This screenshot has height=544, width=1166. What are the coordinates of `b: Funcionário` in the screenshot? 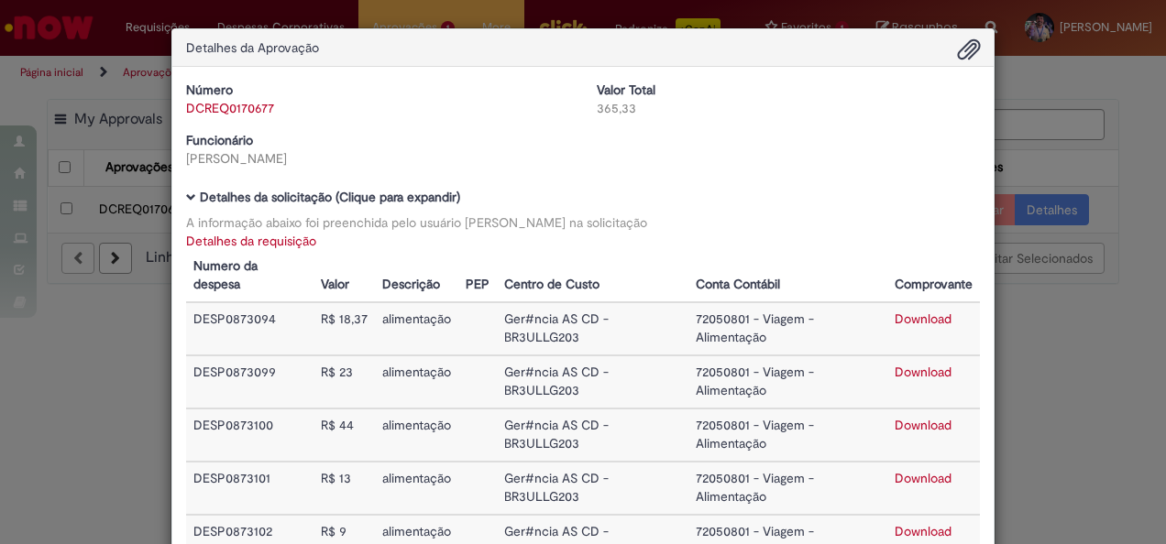 It's located at (219, 140).